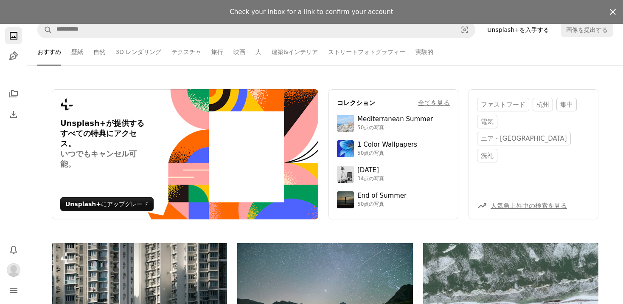 This screenshot has width=623, height=304. I want to click on strong: Unsplash+, so click(83, 204).